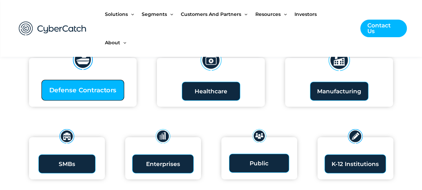 This screenshot has width=422, height=190. I want to click on span: About, so click(112, 43).